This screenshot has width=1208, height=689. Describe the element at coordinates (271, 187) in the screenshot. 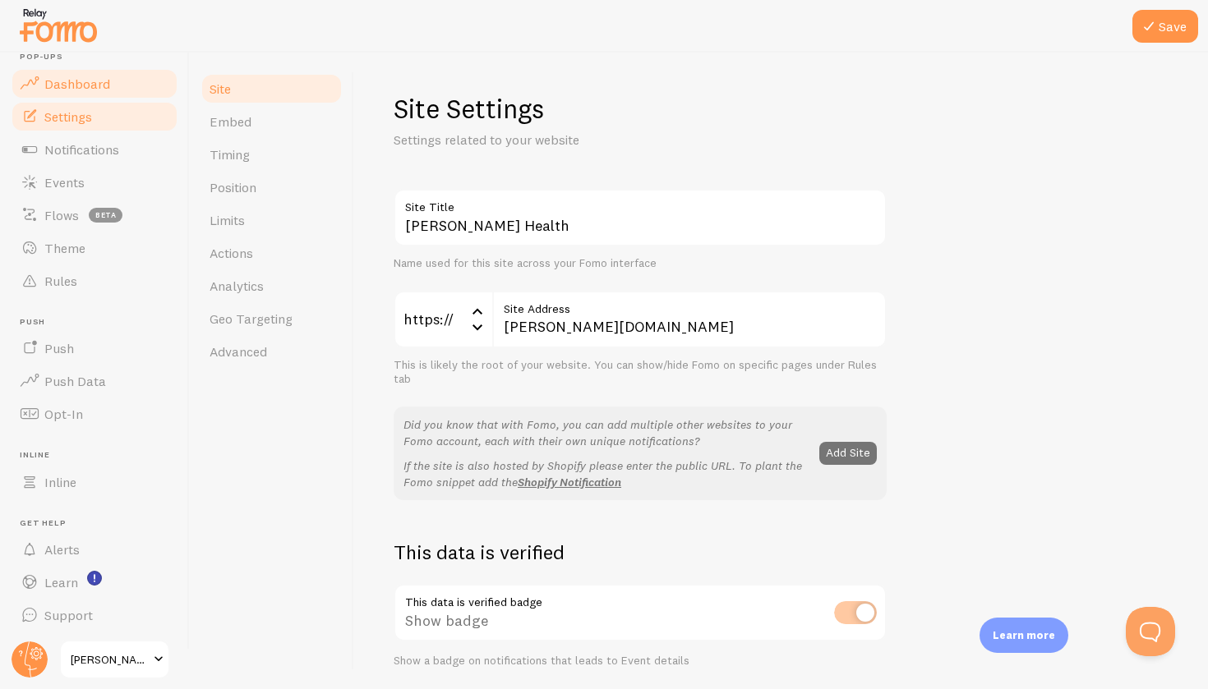

I see `a: Position` at that location.